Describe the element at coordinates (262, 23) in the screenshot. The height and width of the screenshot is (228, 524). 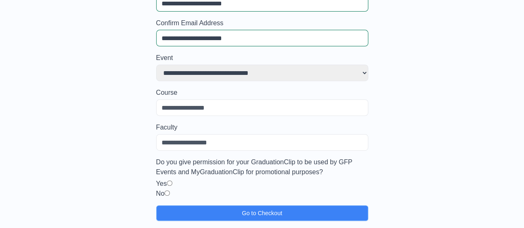
I see `label: Confirm Email Address` at that location.